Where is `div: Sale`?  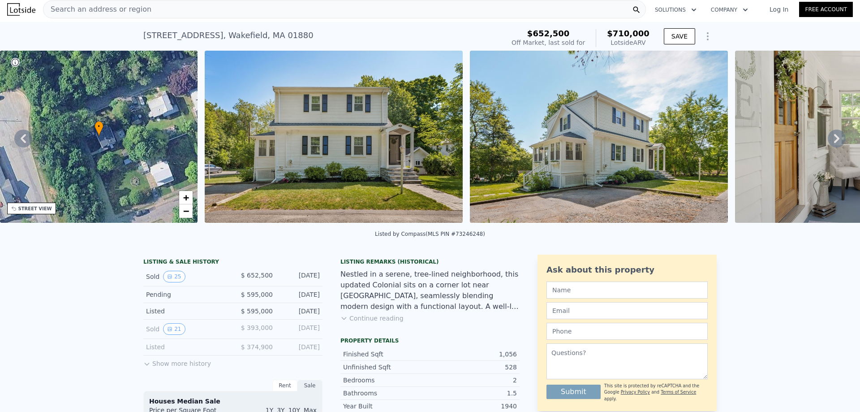 div: Sale is located at coordinates (310, 385).